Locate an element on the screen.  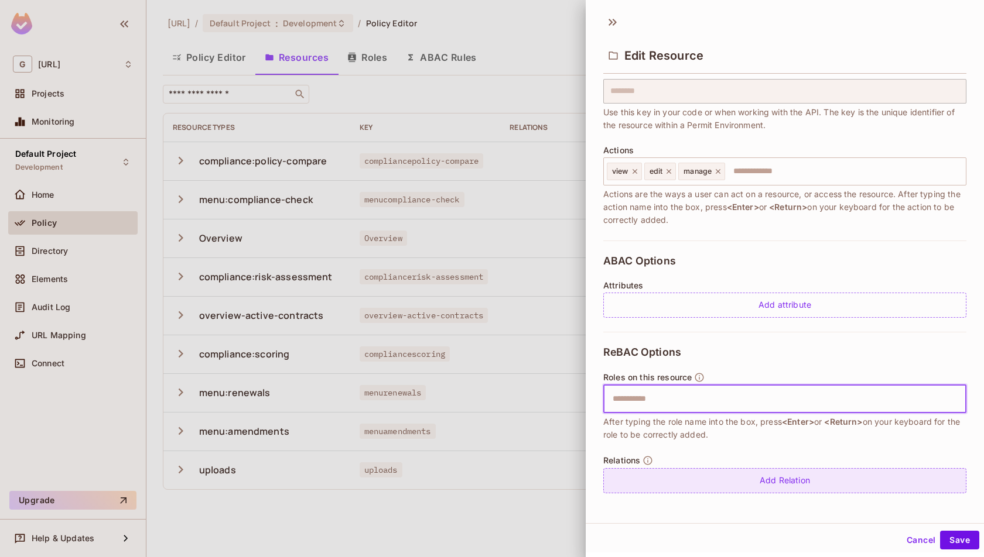
span: Edit Resource is located at coordinates (663, 56).